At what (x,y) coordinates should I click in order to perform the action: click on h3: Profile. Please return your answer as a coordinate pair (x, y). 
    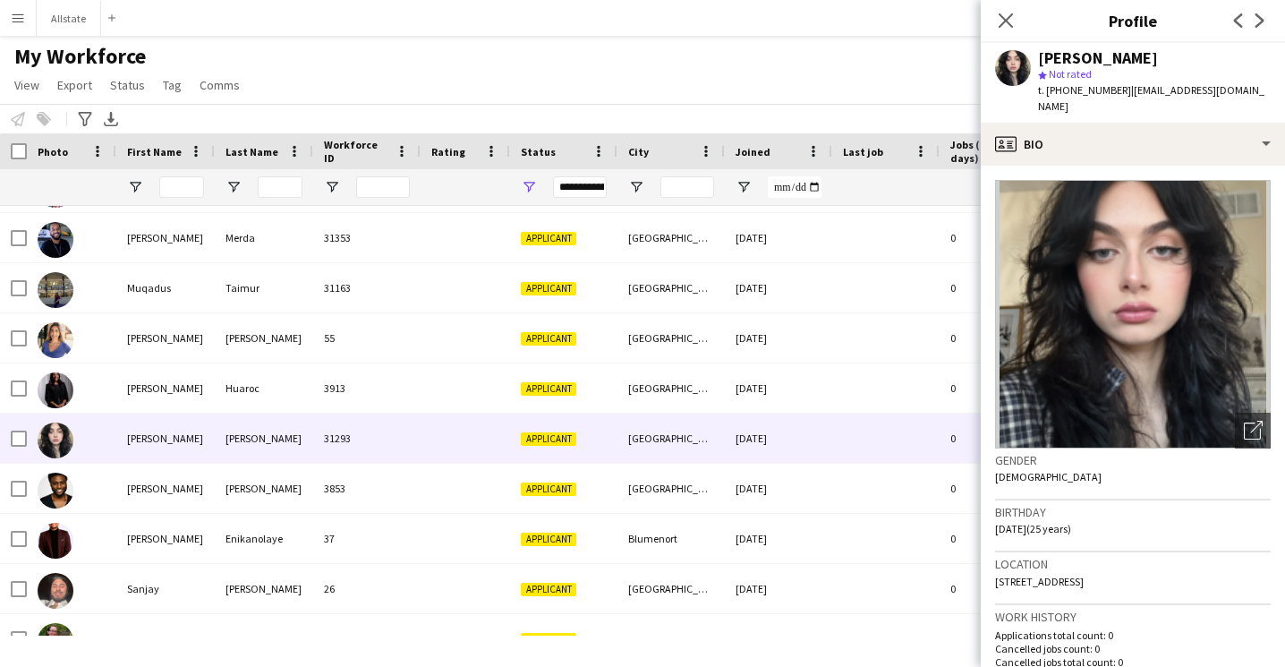
    Looking at the image, I should click on (1133, 21).